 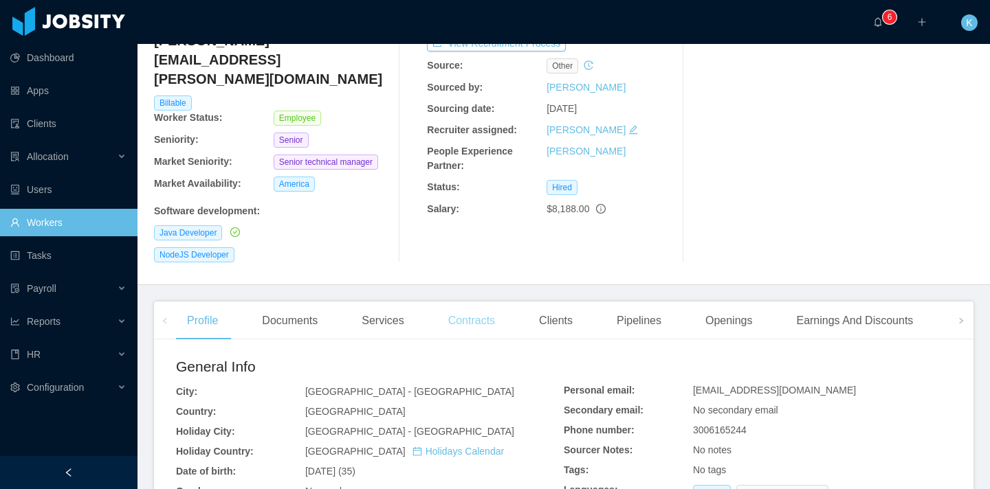 I want to click on div: Pipelines, so click(x=638, y=321).